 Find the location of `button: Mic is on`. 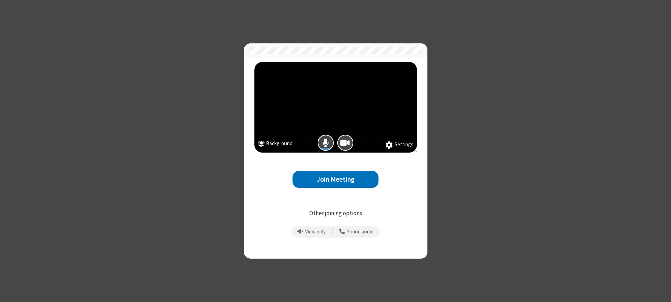

button: Mic is on is located at coordinates (326, 143).